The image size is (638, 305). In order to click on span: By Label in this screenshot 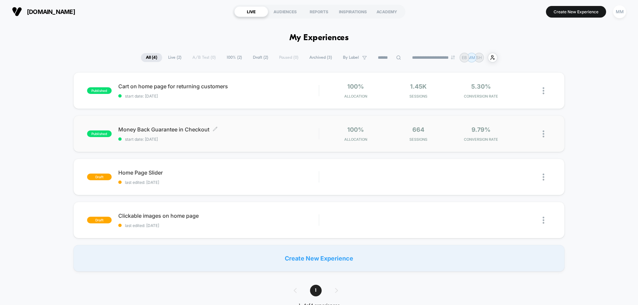, I will do `click(351, 57)`.